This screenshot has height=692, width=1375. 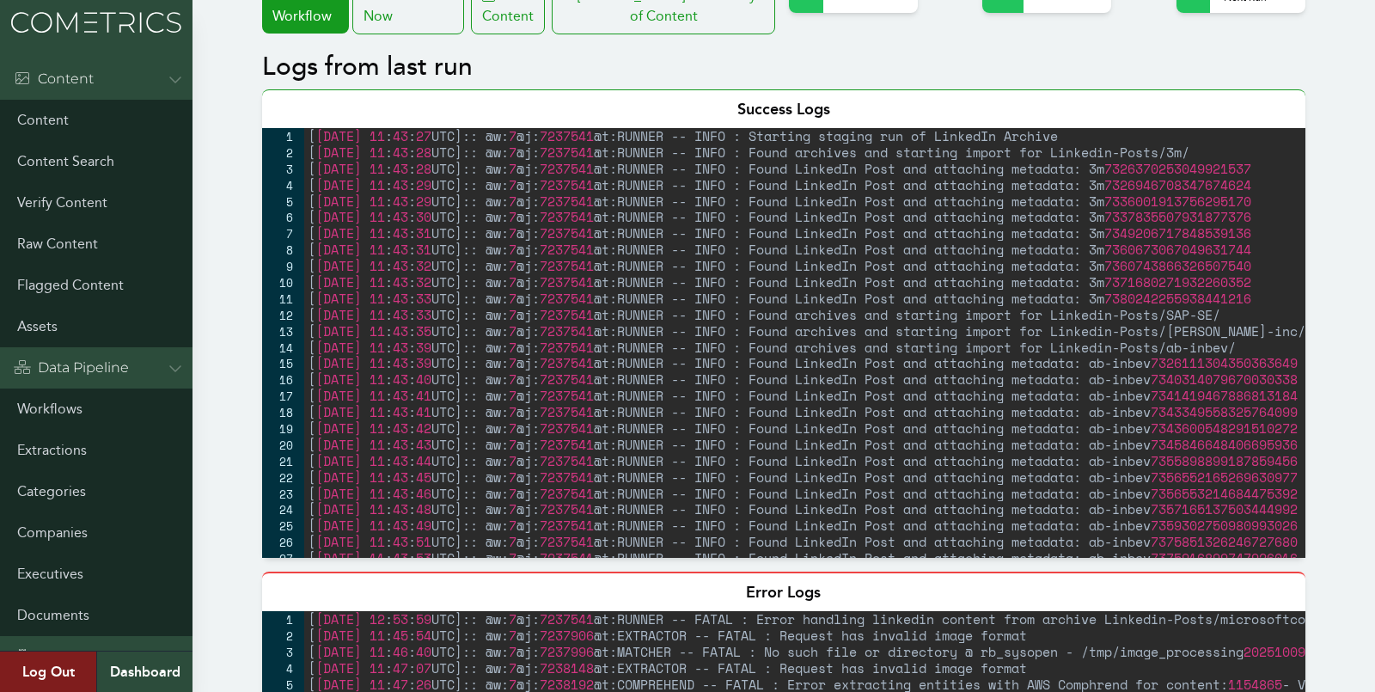 I want to click on div: Admin, so click(x=49, y=657).